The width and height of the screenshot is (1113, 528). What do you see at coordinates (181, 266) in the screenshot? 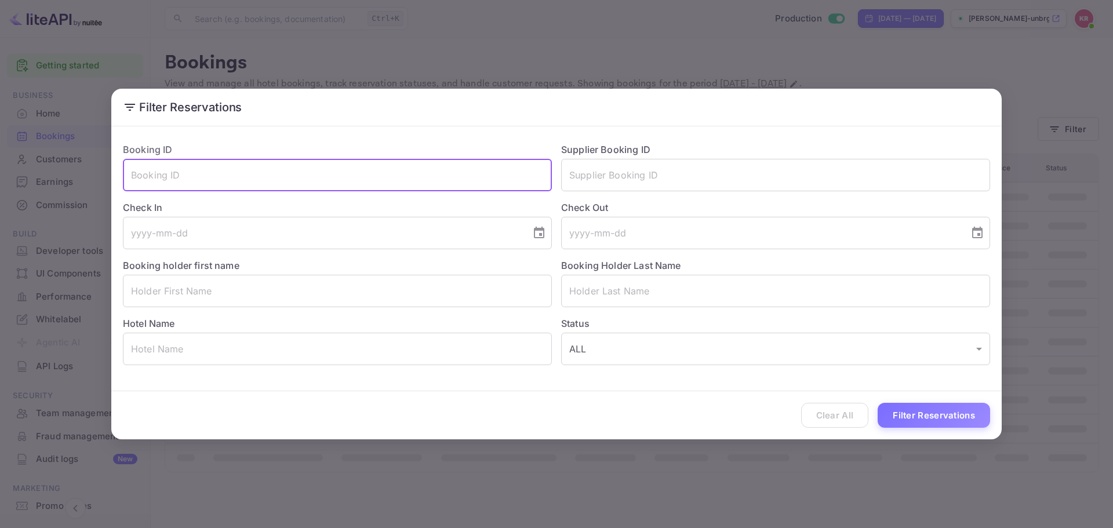
I see `label: Booking holder first name` at bounding box center [181, 266].